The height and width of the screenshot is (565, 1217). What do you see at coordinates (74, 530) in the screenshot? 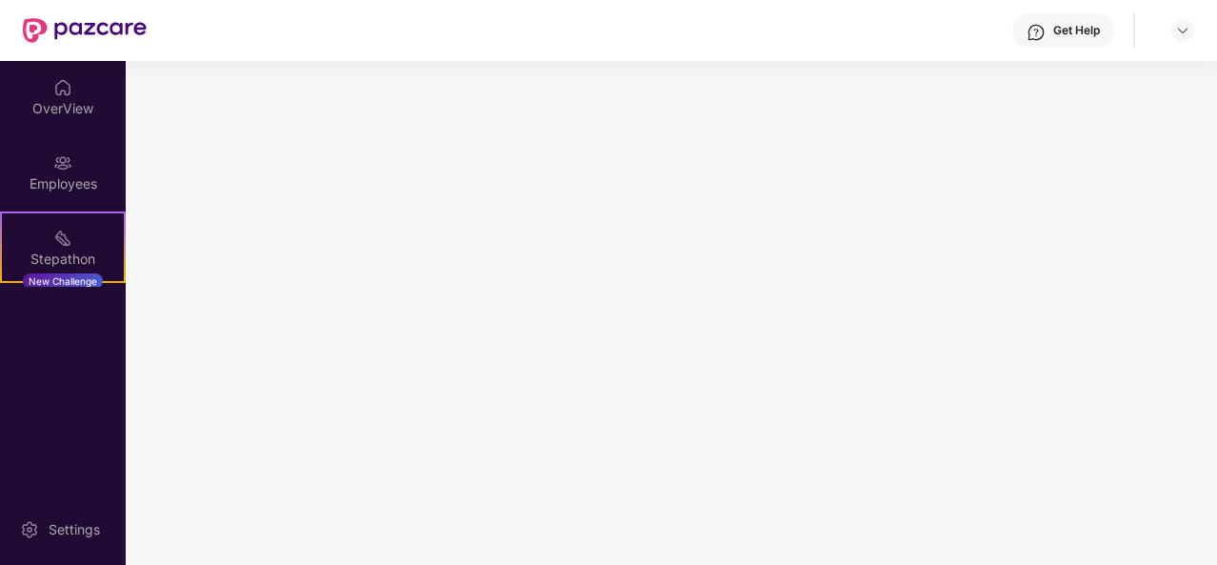
I see `div: Settings` at bounding box center [74, 530].